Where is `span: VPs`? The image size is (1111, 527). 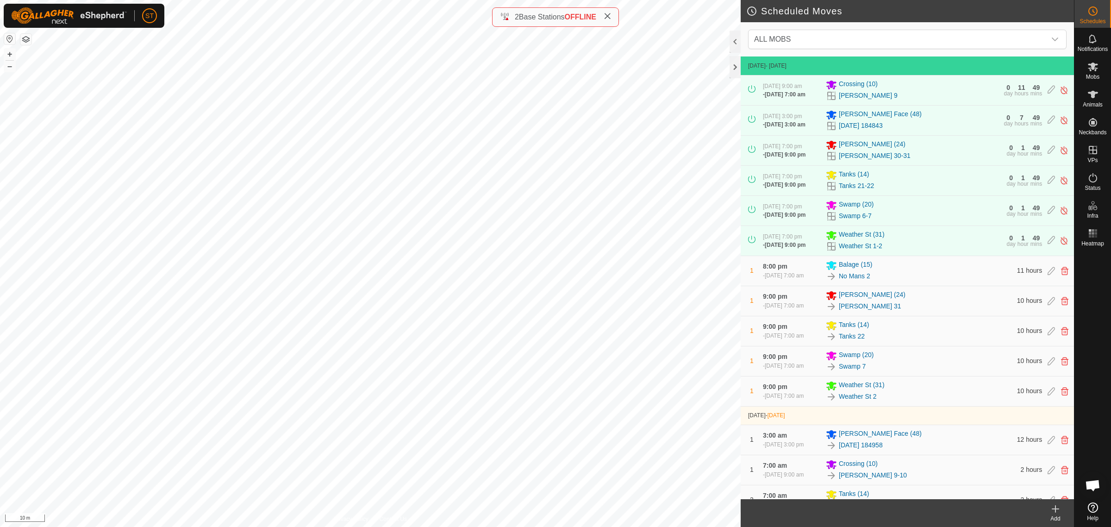
span: VPs is located at coordinates (1092, 160).